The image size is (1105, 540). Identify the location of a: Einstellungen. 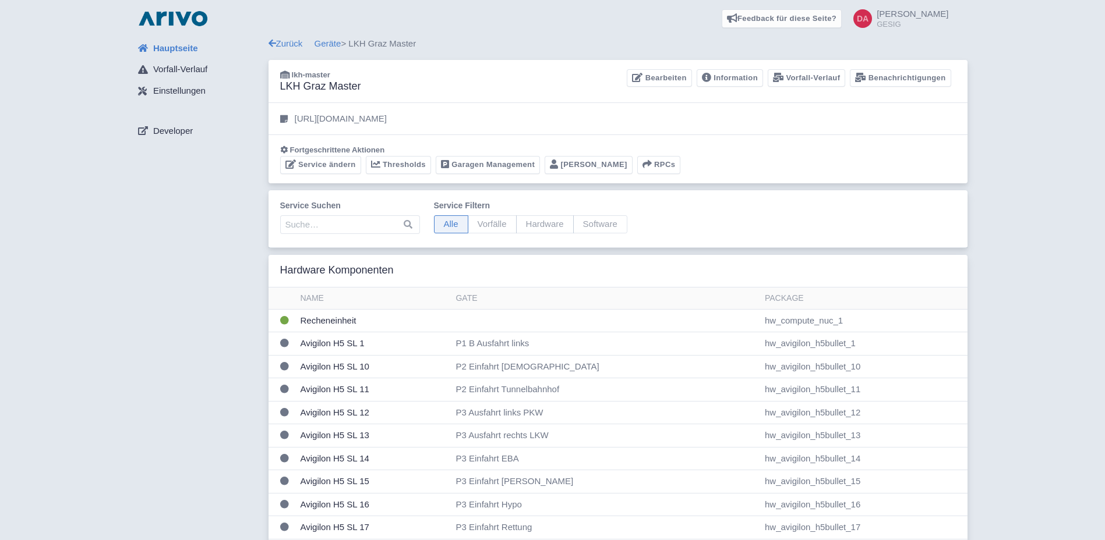
(199, 91).